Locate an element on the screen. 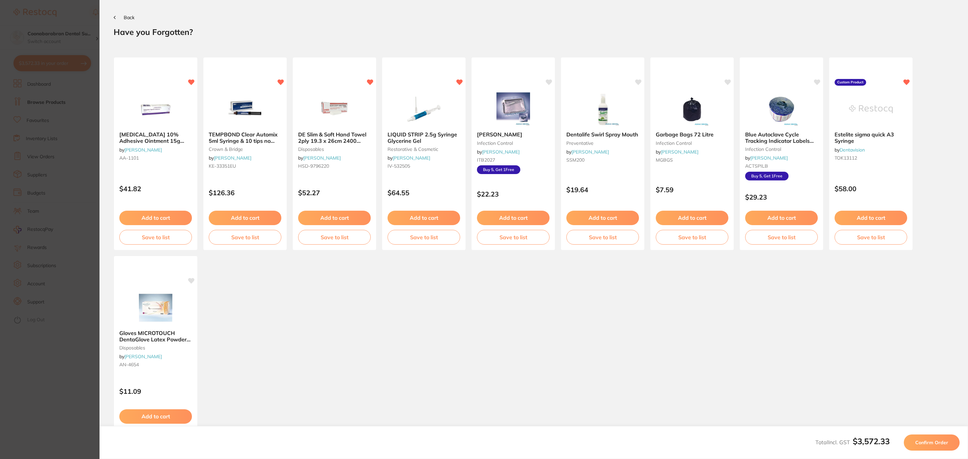 This screenshot has width=968, height=459. b: XYLOCAINE 10% Adhesive Ointment 15g Tube Topical is located at coordinates (156, 138).